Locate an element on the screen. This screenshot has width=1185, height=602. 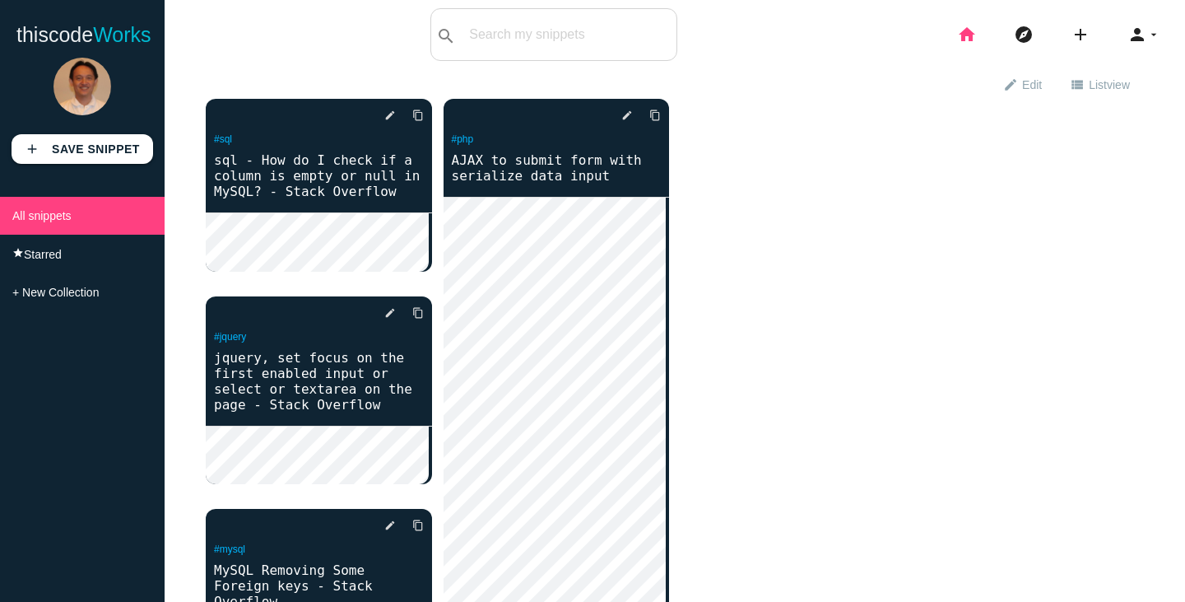
span: All snippets is located at coordinates (42, 216).